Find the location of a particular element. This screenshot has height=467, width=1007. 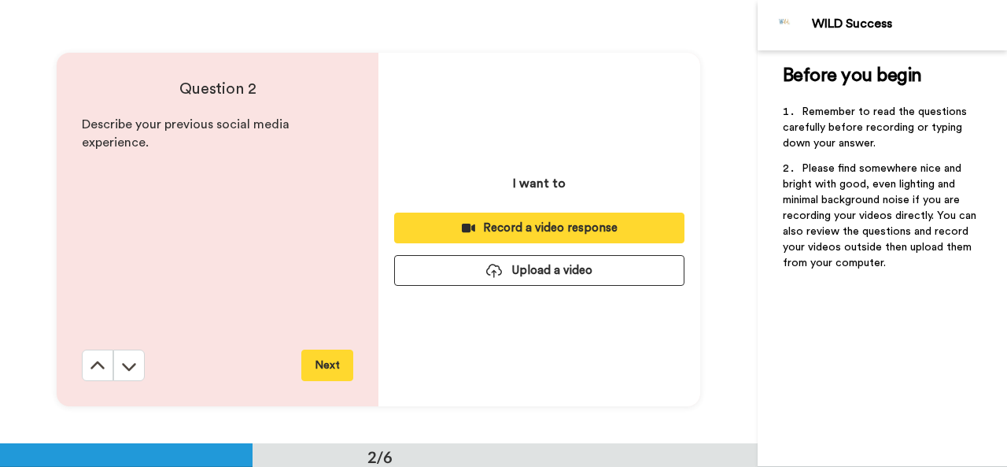

div: WILD Success is located at coordinates (909, 24).